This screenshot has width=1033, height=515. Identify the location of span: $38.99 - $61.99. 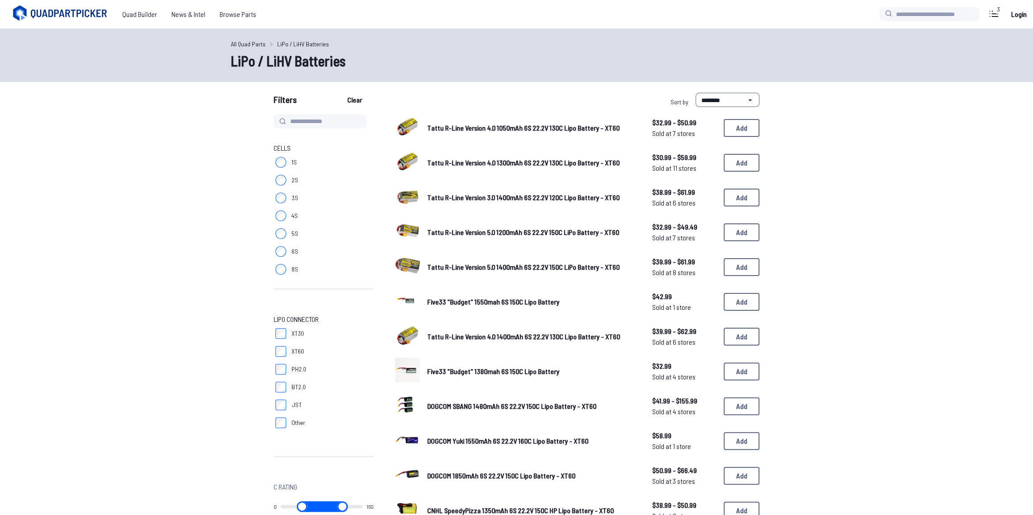
(684, 192).